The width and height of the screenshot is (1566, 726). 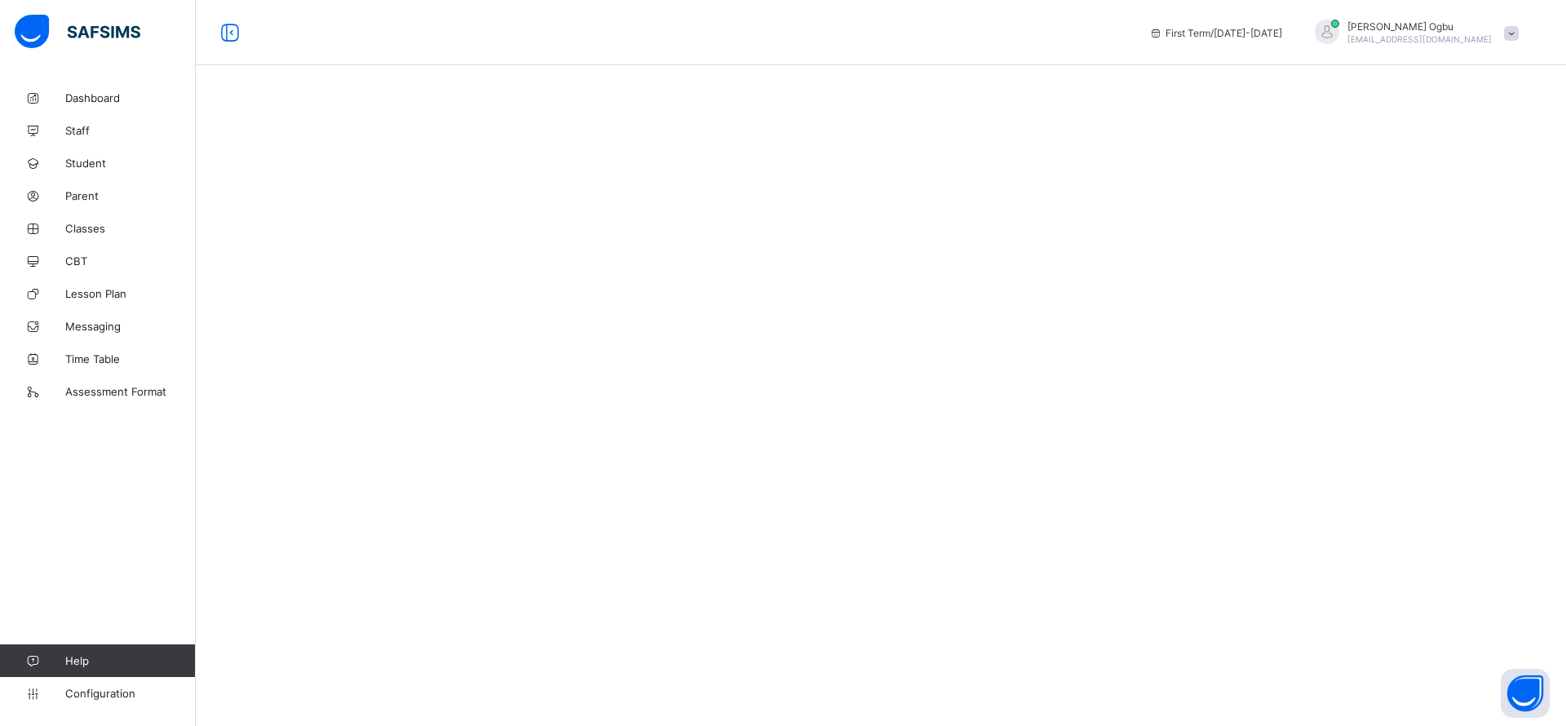 What do you see at coordinates (131, 261) in the screenshot?
I see `span: CBT` at bounding box center [131, 261].